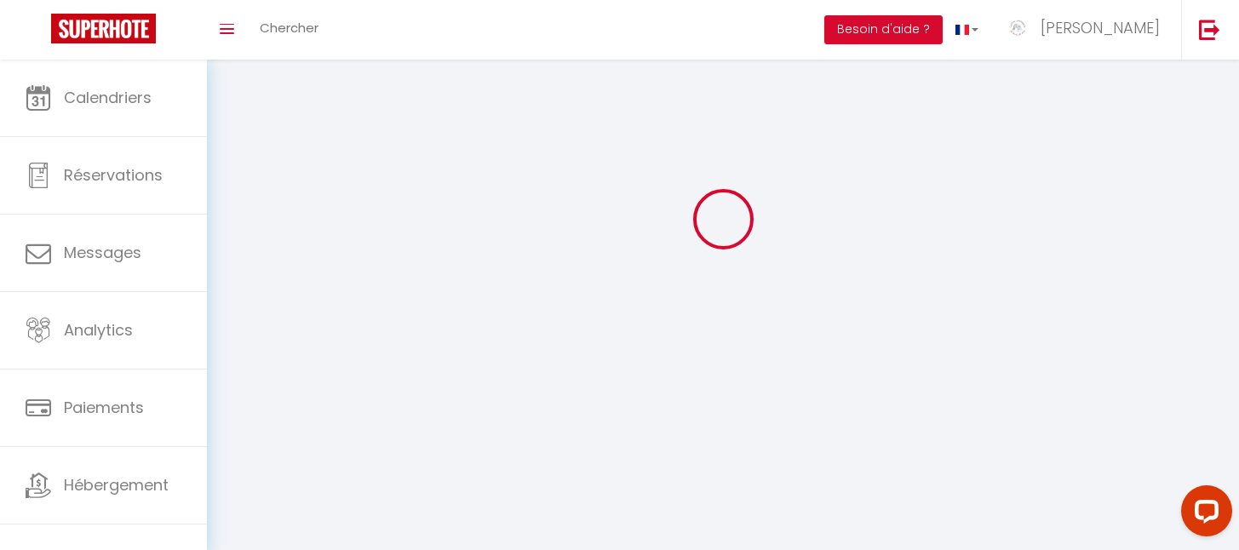 The image size is (1239, 550). What do you see at coordinates (289, 27) in the screenshot?
I see `span: Chercher` at bounding box center [289, 27].